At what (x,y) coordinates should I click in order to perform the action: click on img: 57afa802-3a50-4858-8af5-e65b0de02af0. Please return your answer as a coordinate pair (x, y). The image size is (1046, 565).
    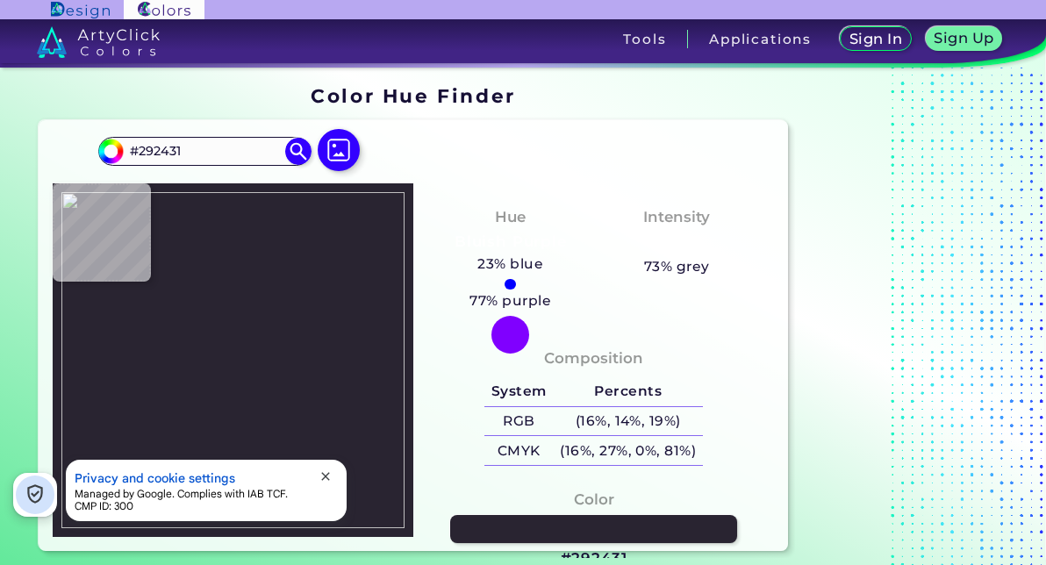
    Looking at the image, I should click on (233, 360).